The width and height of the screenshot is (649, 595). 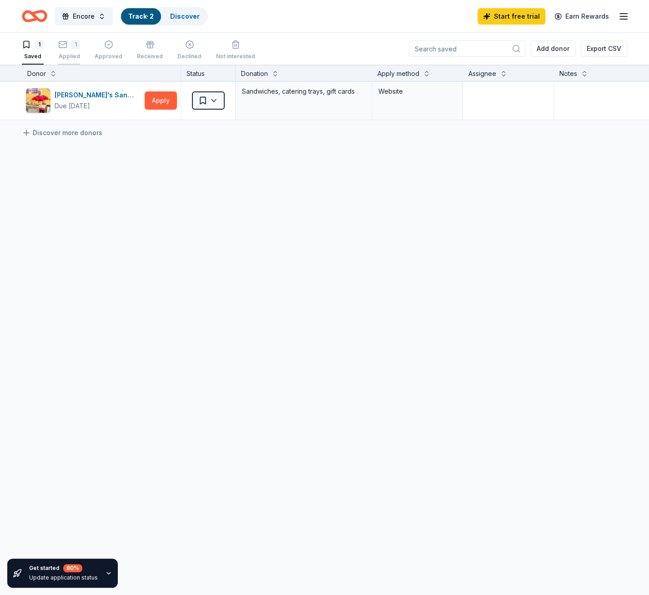 What do you see at coordinates (189, 56) in the screenshot?
I see `div: Declined` at bounding box center [189, 56].